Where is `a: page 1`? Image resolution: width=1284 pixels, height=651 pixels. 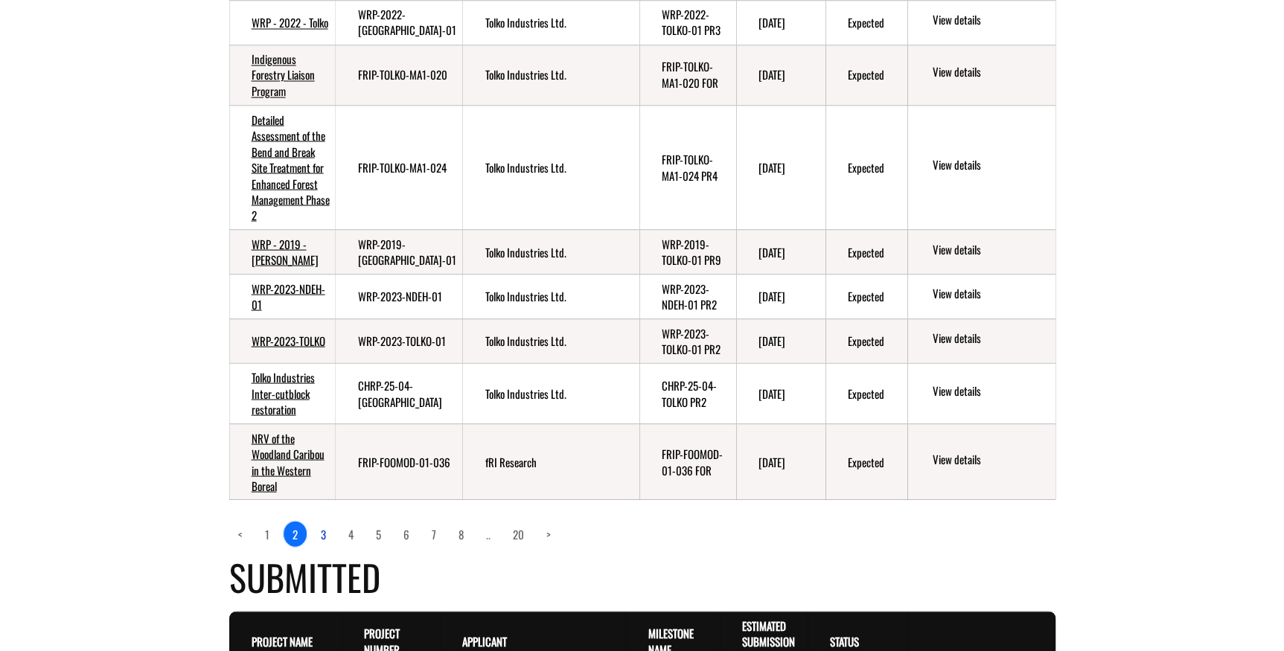 a: page 1 is located at coordinates (267, 534).